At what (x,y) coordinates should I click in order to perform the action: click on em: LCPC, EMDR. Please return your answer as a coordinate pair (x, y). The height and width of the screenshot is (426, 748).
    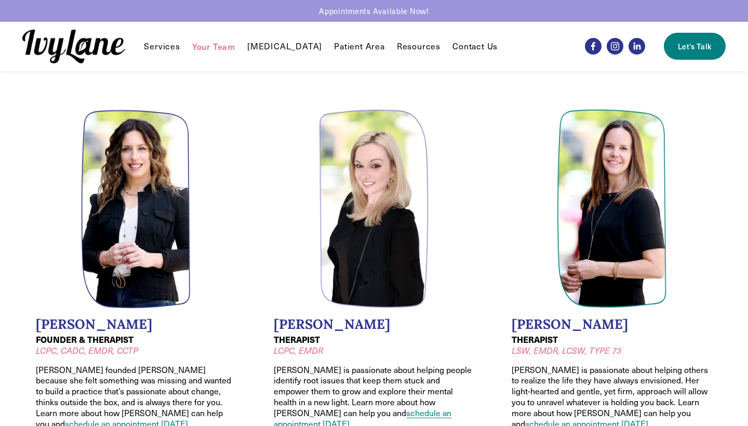
    Looking at the image, I should click on (298, 350).